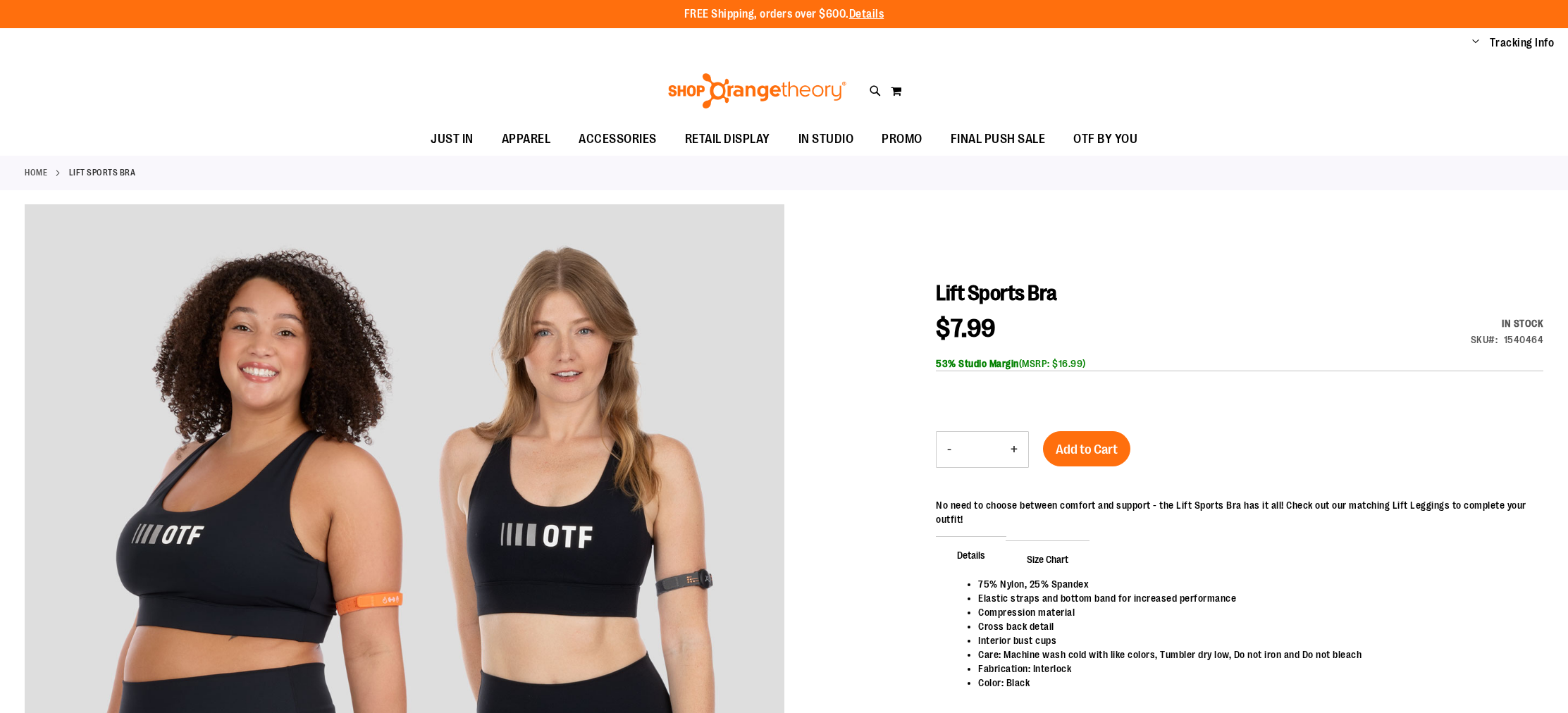 The image size is (1568, 713). I want to click on strong: SKU, so click(1484, 340).